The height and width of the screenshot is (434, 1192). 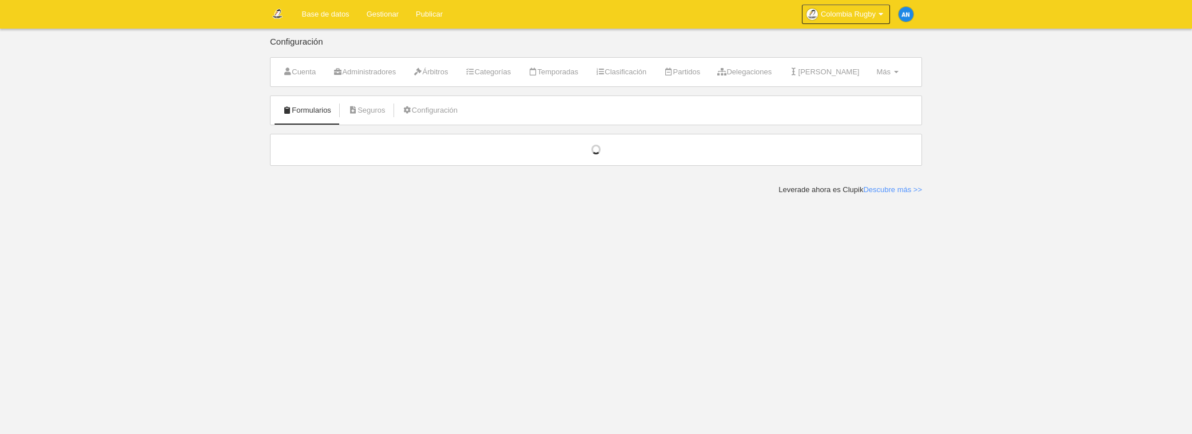 What do you see at coordinates (883, 71) in the screenshot?
I see `span: Más` at bounding box center [883, 71].